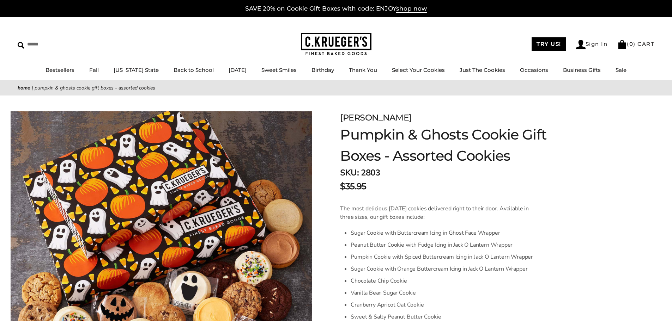  I want to click on span: 2803, so click(370, 173).